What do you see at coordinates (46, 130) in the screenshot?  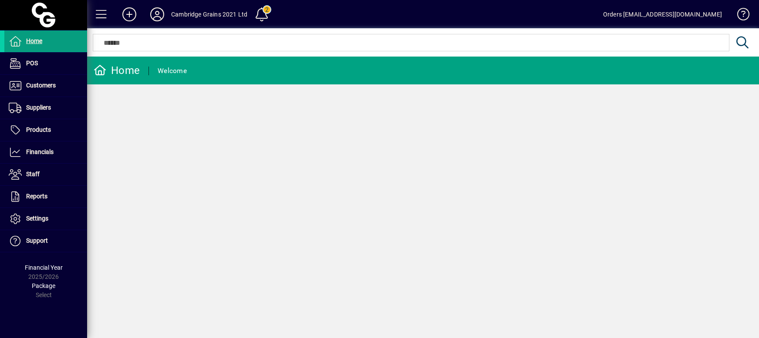 I see `a: Products` at bounding box center [46, 130].